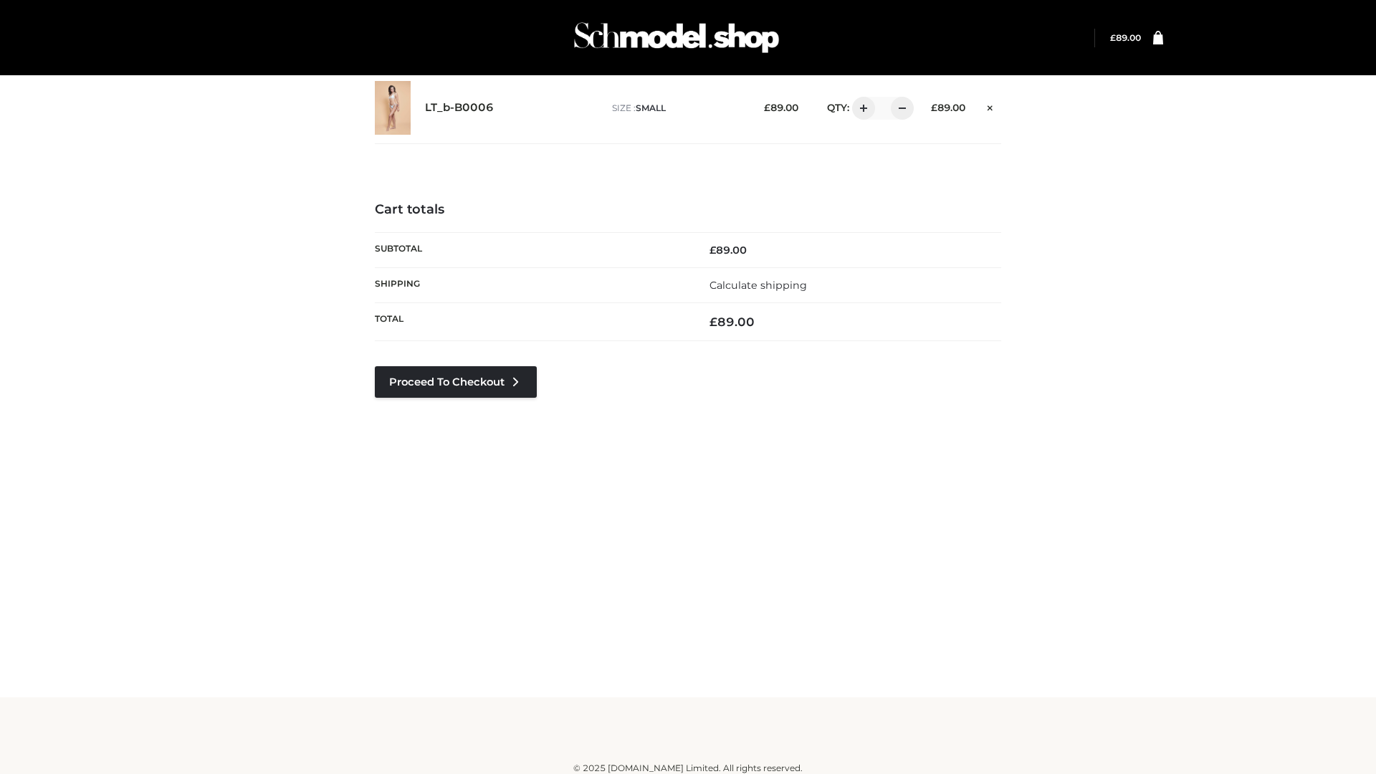 This screenshot has width=1376, height=774. I want to click on h4: Cart totals, so click(688, 210).